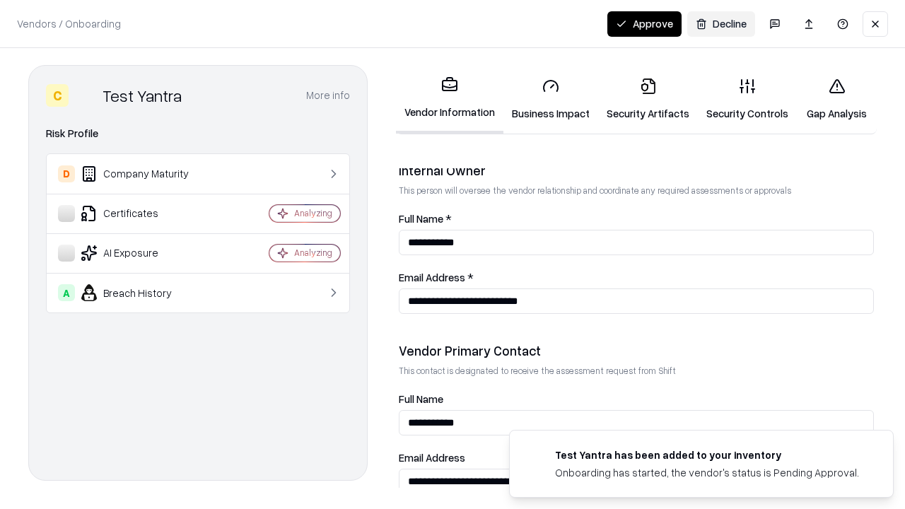 The image size is (905, 509). Describe the element at coordinates (69, 23) in the screenshot. I see `p: Vendors / Onboarding` at that location.